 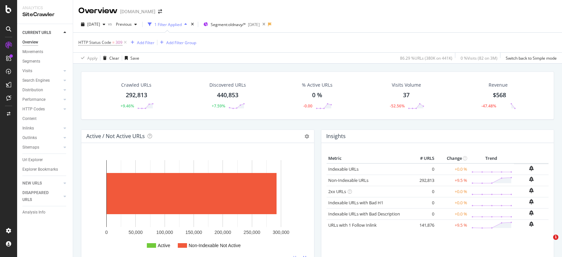 I want to click on a: Analysis Info, so click(x=45, y=212).